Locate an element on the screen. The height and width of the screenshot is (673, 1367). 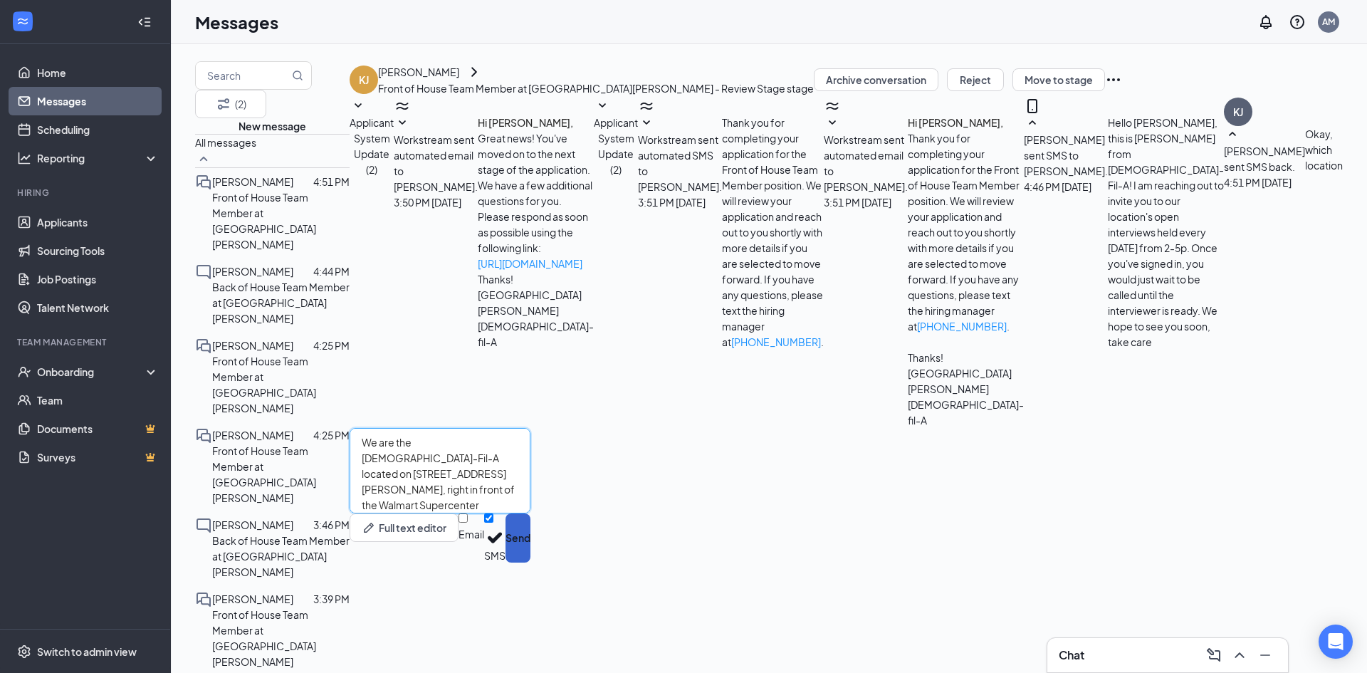
div: Hiring is located at coordinates (86, 192).